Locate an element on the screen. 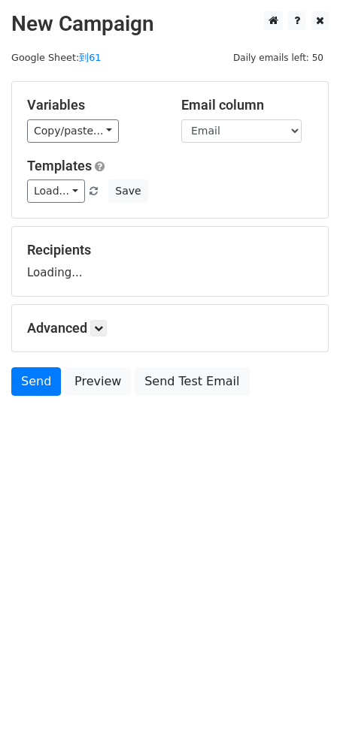 The image size is (340, 730). a: Preview is located at coordinates (98, 382).